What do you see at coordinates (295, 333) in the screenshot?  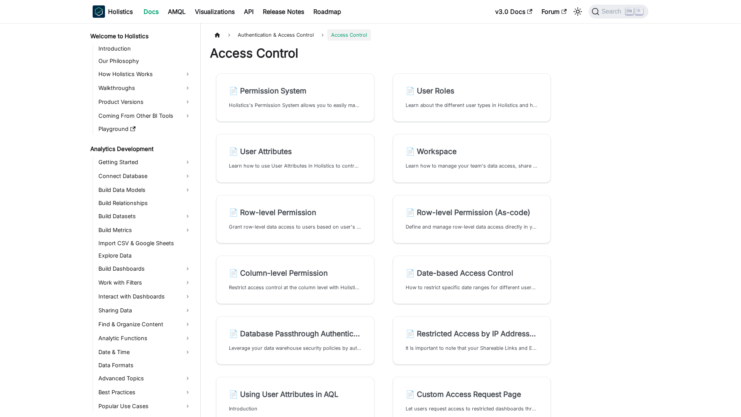 I see `h2: Database Passthrough Authentication` at bounding box center [295, 333].